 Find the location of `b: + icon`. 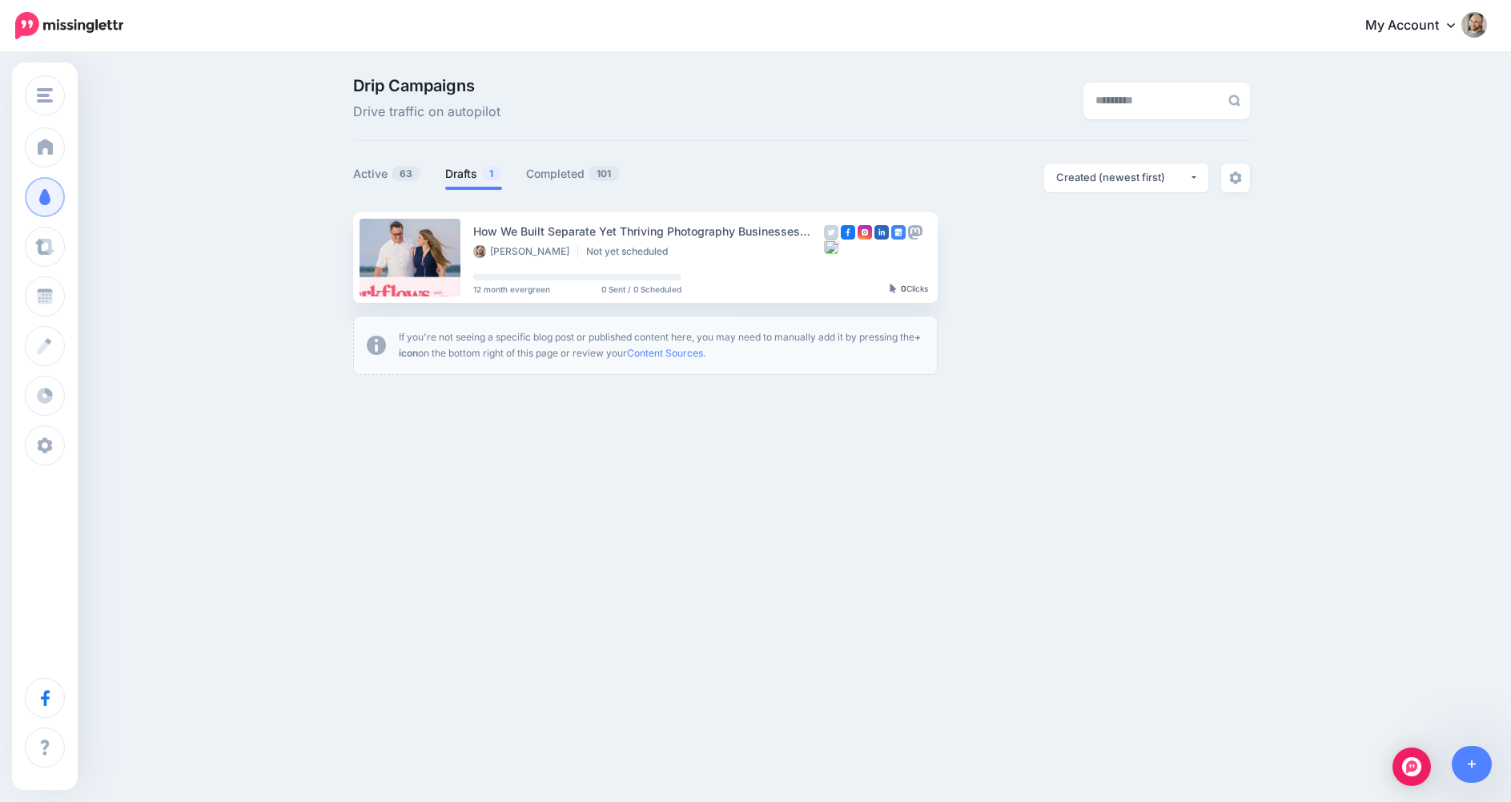

b: + icon is located at coordinates (660, 344).